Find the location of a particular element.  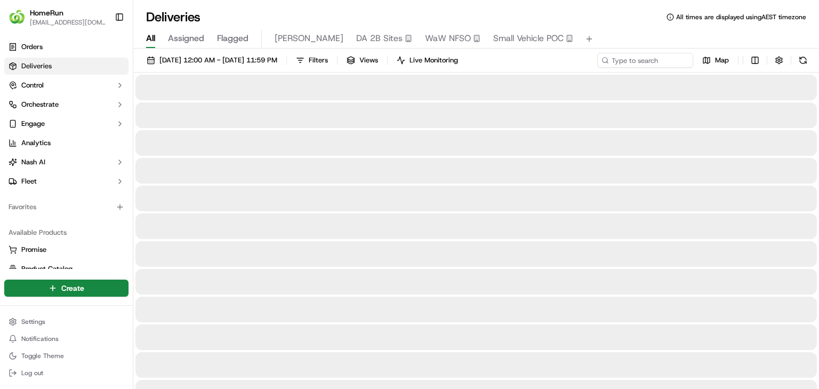

a: Analytics is located at coordinates (66, 143).